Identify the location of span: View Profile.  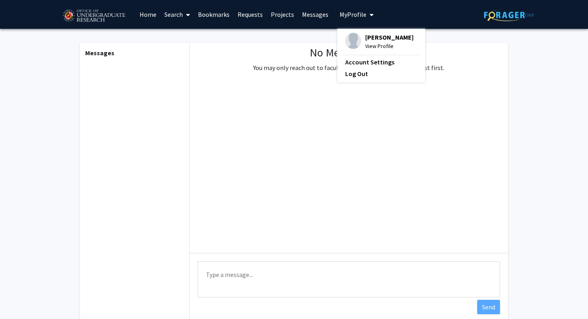
(389, 46).